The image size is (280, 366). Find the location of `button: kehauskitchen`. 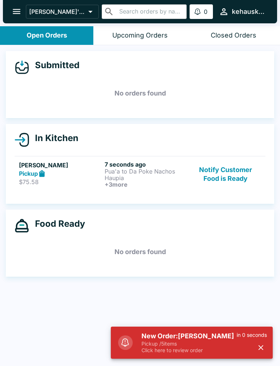

button: kehauskitchen is located at coordinates (242, 11).